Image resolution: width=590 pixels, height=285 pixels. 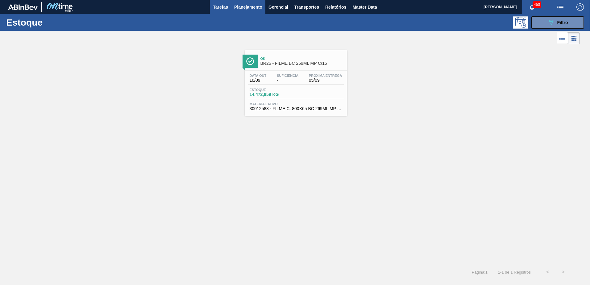 I want to click on div: Pogramando: nenhum usuário selecionado, so click(x=521, y=23).